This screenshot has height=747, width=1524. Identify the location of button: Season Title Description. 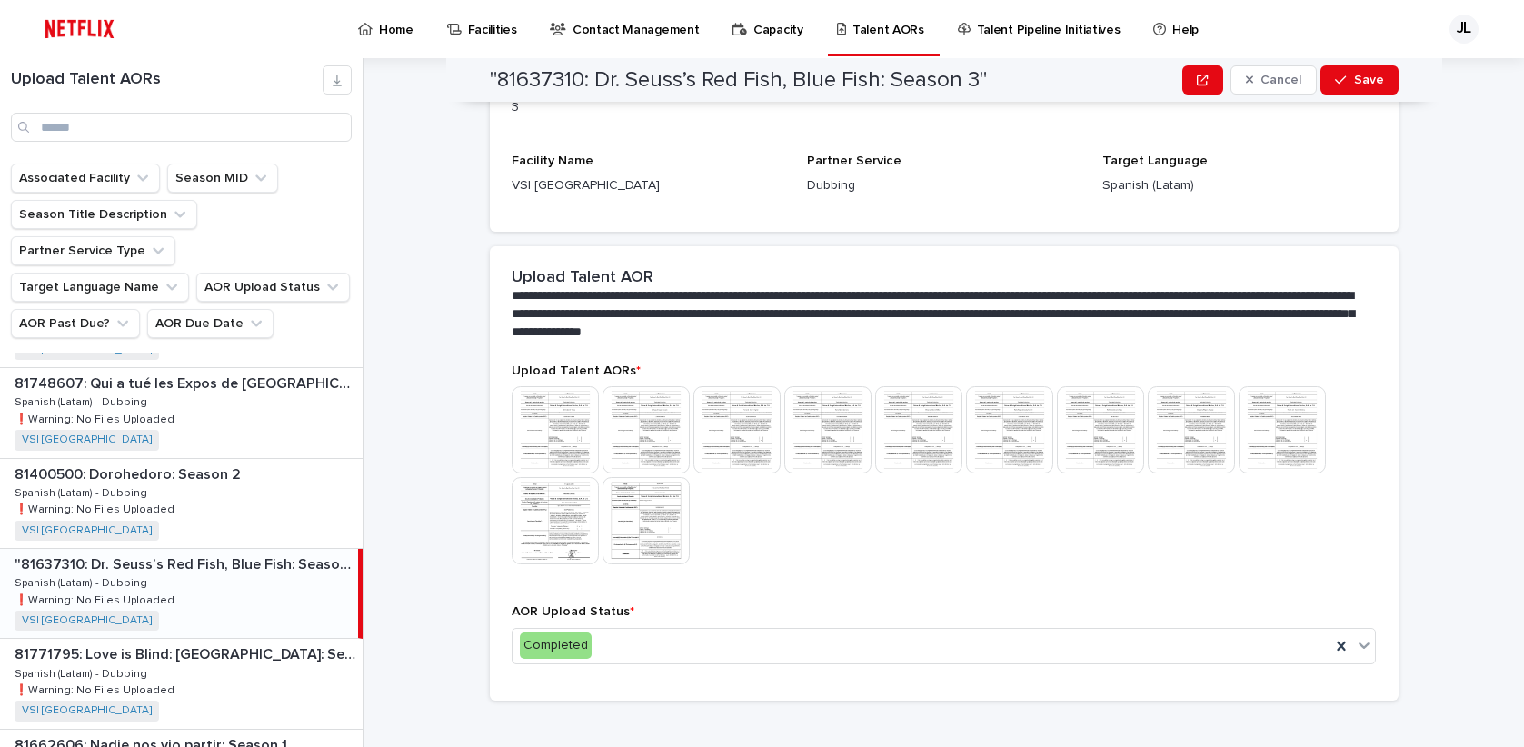
(104, 215).